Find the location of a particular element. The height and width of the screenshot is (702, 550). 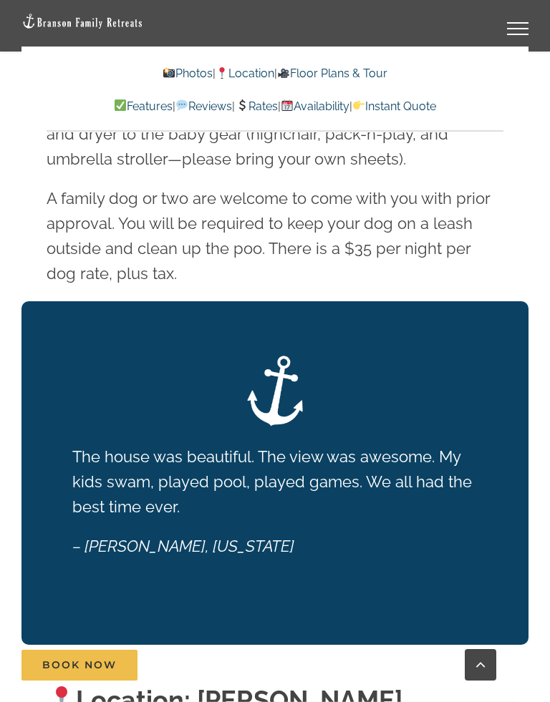

a: Availability is located at coordinates (315, 106).